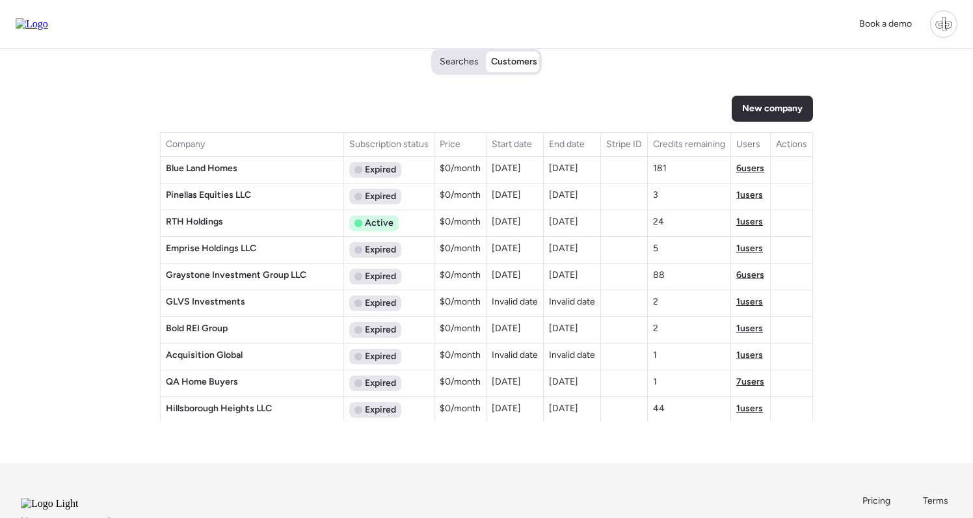  Describe the element at coordinates (204, 354) in the screenshot. I see `span: Acquisition Global` at that location.